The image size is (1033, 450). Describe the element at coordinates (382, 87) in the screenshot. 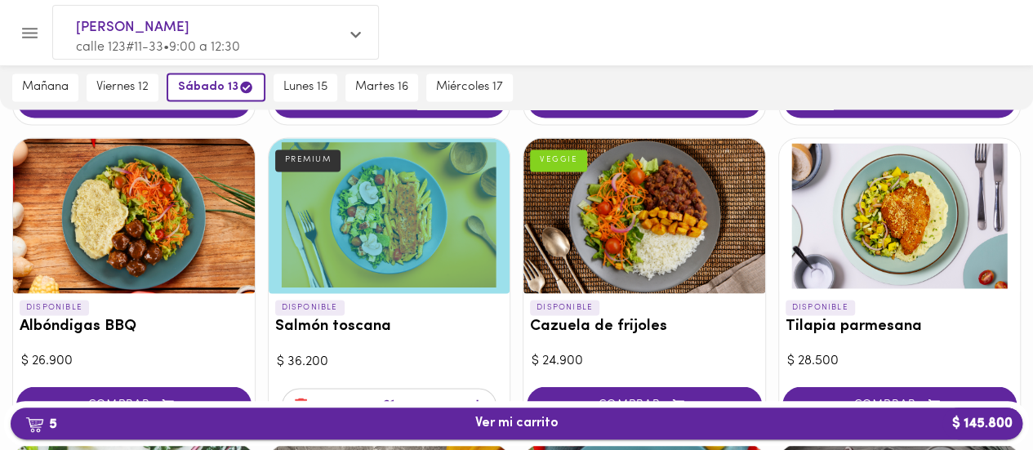

I see `span: martes 16` at that location.